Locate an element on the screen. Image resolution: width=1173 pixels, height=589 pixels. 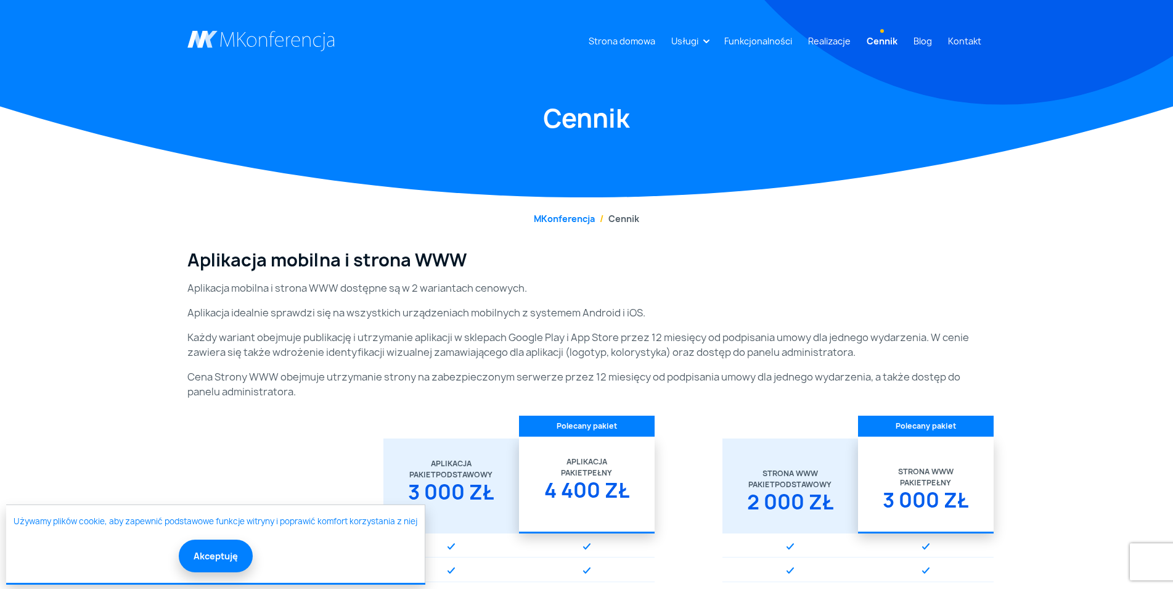
p: Każdy wariant obejmuje publikację i utrzymanie aplikacji w sklepach Google Play i App Store przez... is located at coordinates (587, 345).